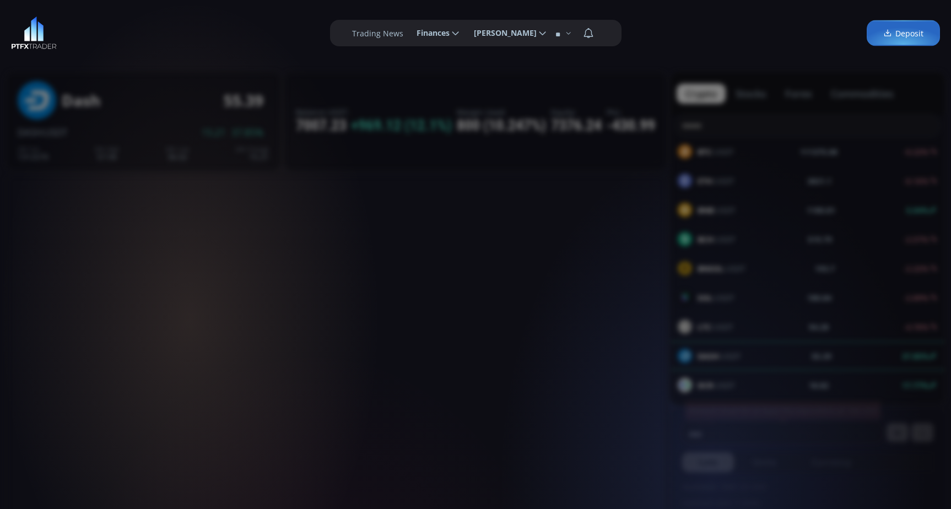 This screenshot has height=509, width=951. I want to click on a: Deposit, so click(903, 33).